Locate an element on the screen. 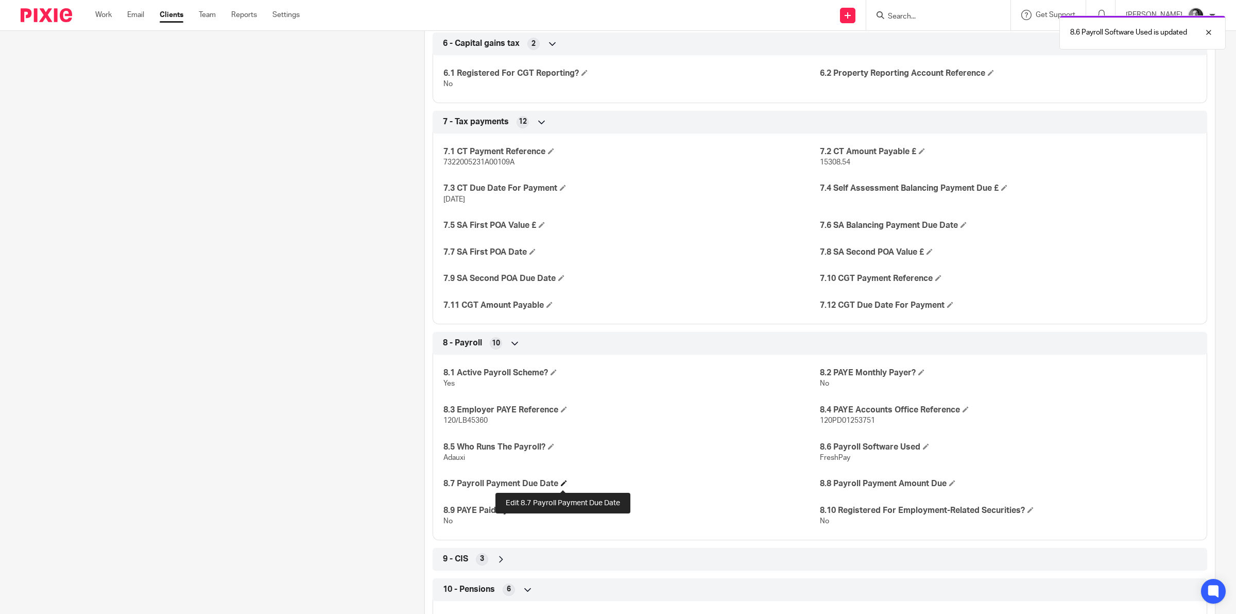 The image size is (1236, 614). span: 7 - Tax payments is located at coordinates (476, 122).